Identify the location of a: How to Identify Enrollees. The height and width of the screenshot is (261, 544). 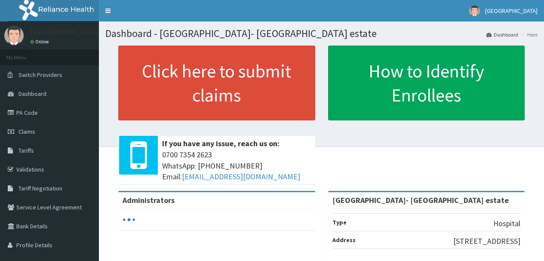
(426, 83).